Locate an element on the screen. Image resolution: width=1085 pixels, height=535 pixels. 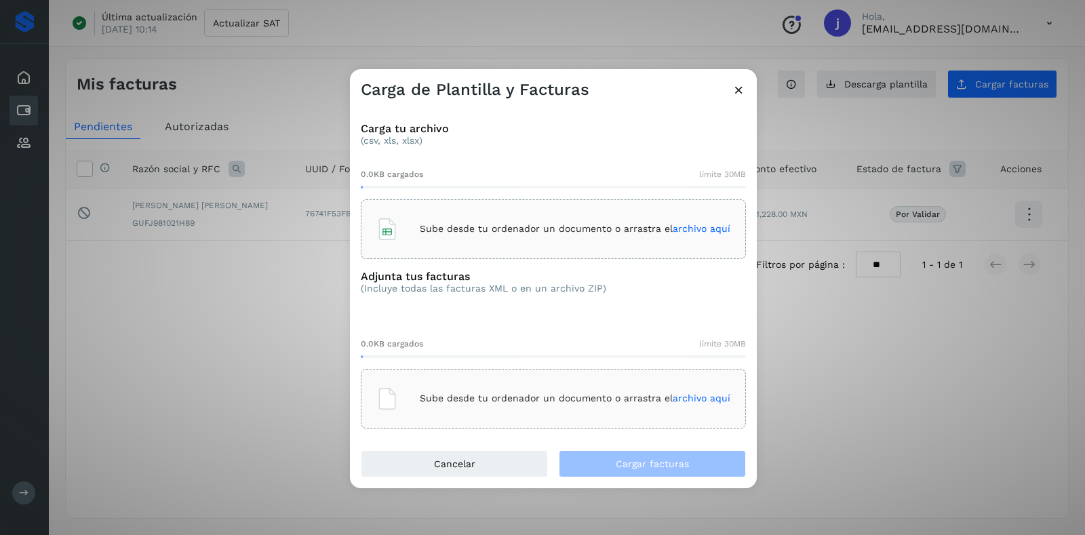
h3: Carga de Plantilla y Facturas is located at coordinates (475, 90).